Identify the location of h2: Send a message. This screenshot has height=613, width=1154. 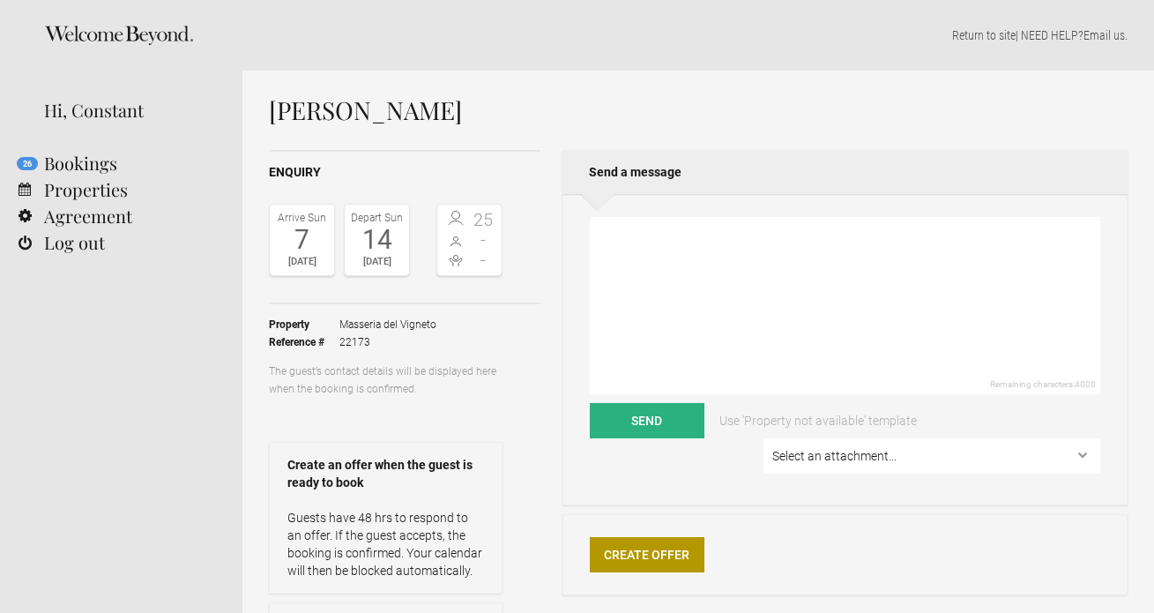
(845, 172).